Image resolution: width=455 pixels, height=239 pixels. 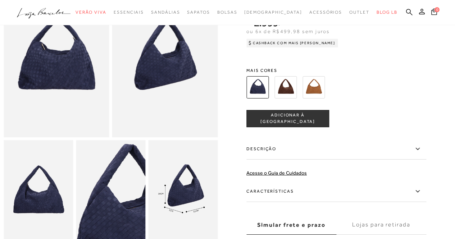 I want to click on img: BOLSA HOBO EM CAMURÇA TRESSÊ CARAMELO GRANDE, so click(x=313, y=87).